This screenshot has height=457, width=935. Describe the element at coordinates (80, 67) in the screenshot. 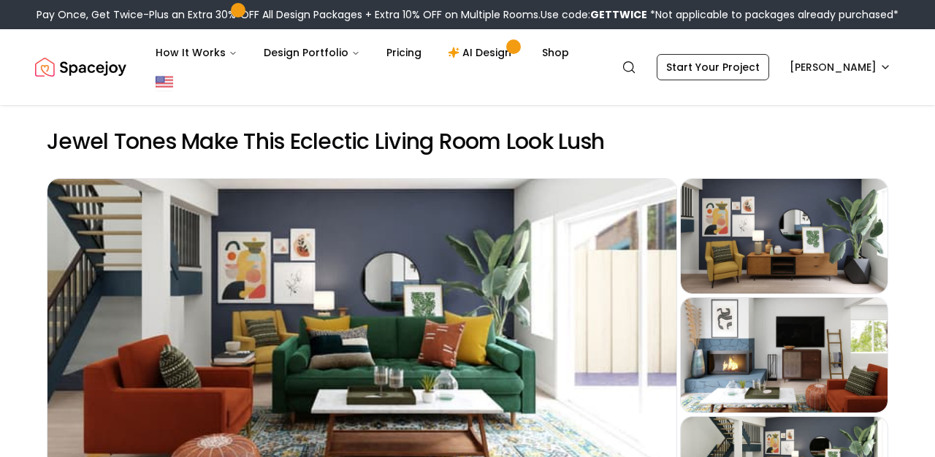

I see `a: Spacejoy` at that location.